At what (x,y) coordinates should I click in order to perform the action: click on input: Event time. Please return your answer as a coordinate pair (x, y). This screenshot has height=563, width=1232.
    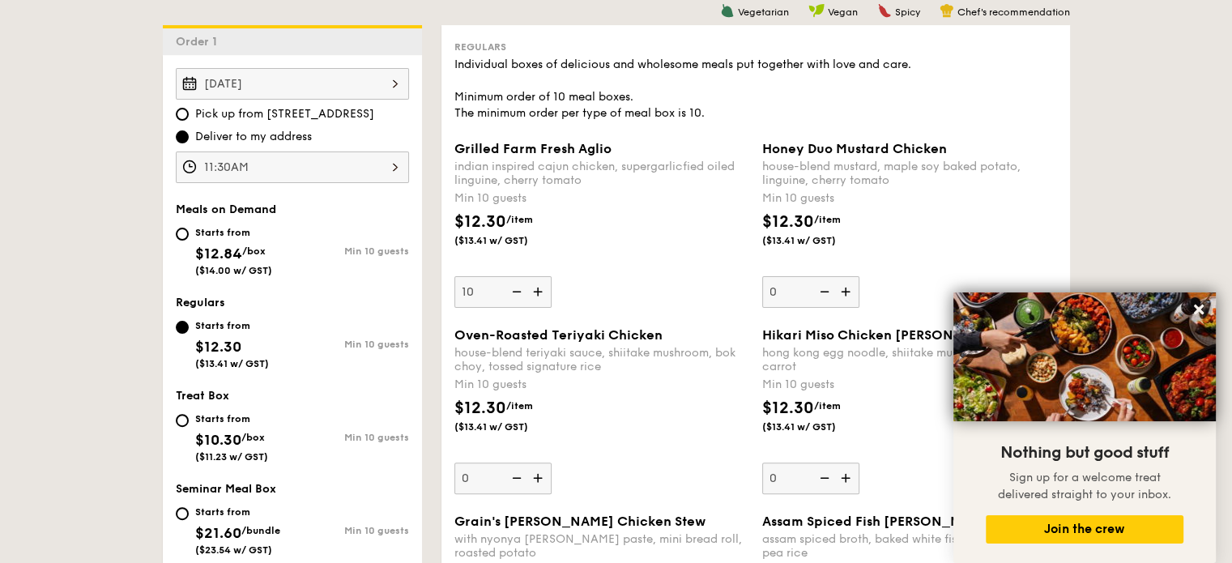
    Looking at the image, I should click on (293, 167).